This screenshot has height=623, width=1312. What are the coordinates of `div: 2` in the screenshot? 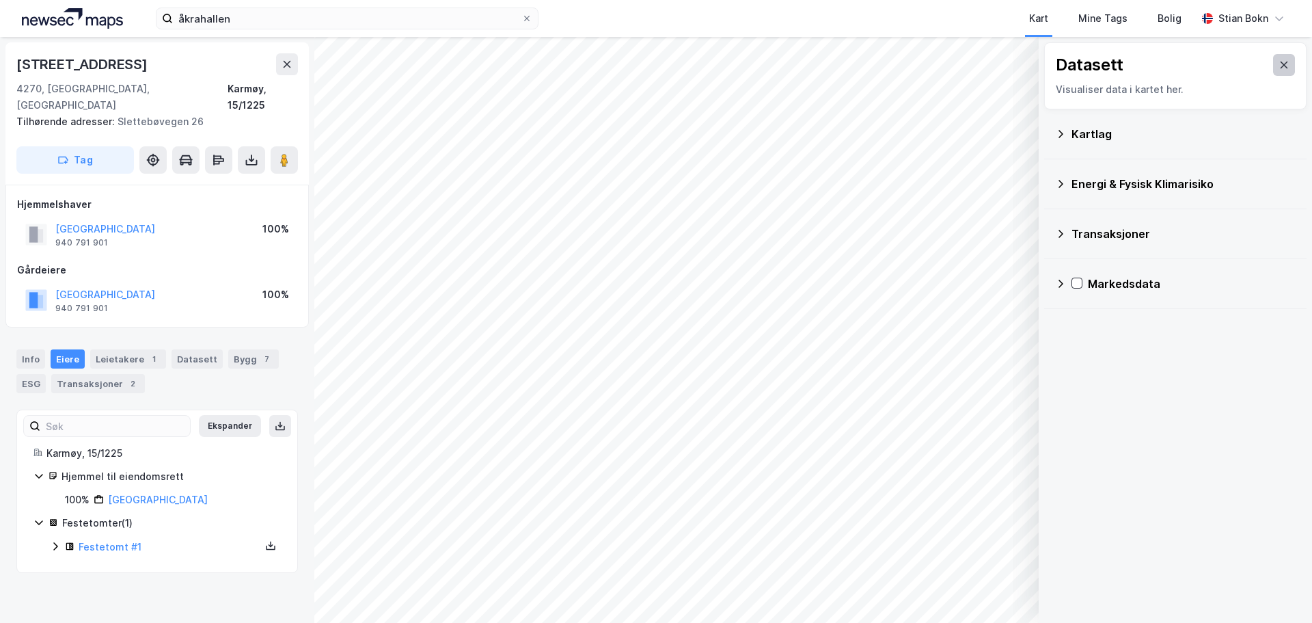 It's located at (133, 383).